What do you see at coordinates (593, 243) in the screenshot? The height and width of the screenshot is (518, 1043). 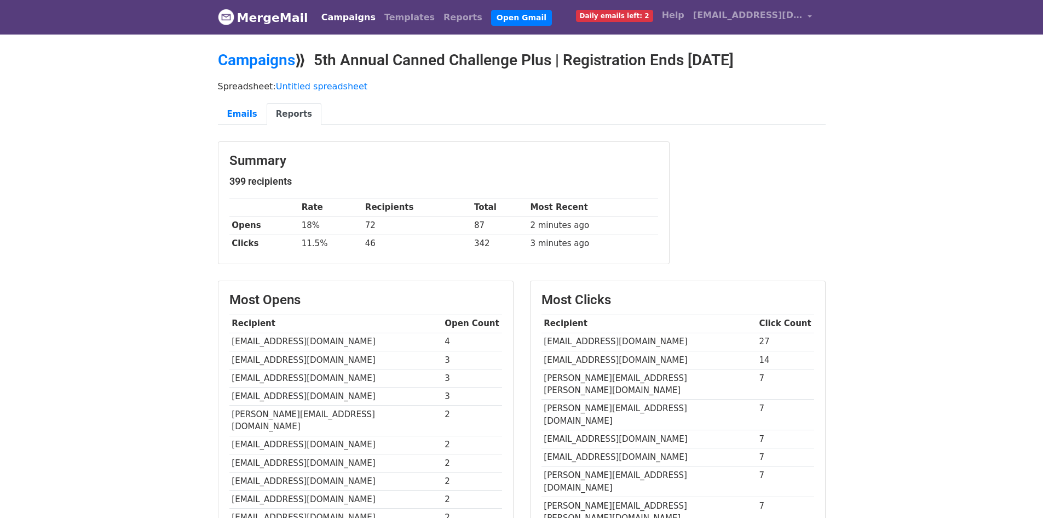 I see `td: 3 minutes ago` at bounding box center [593, 243].